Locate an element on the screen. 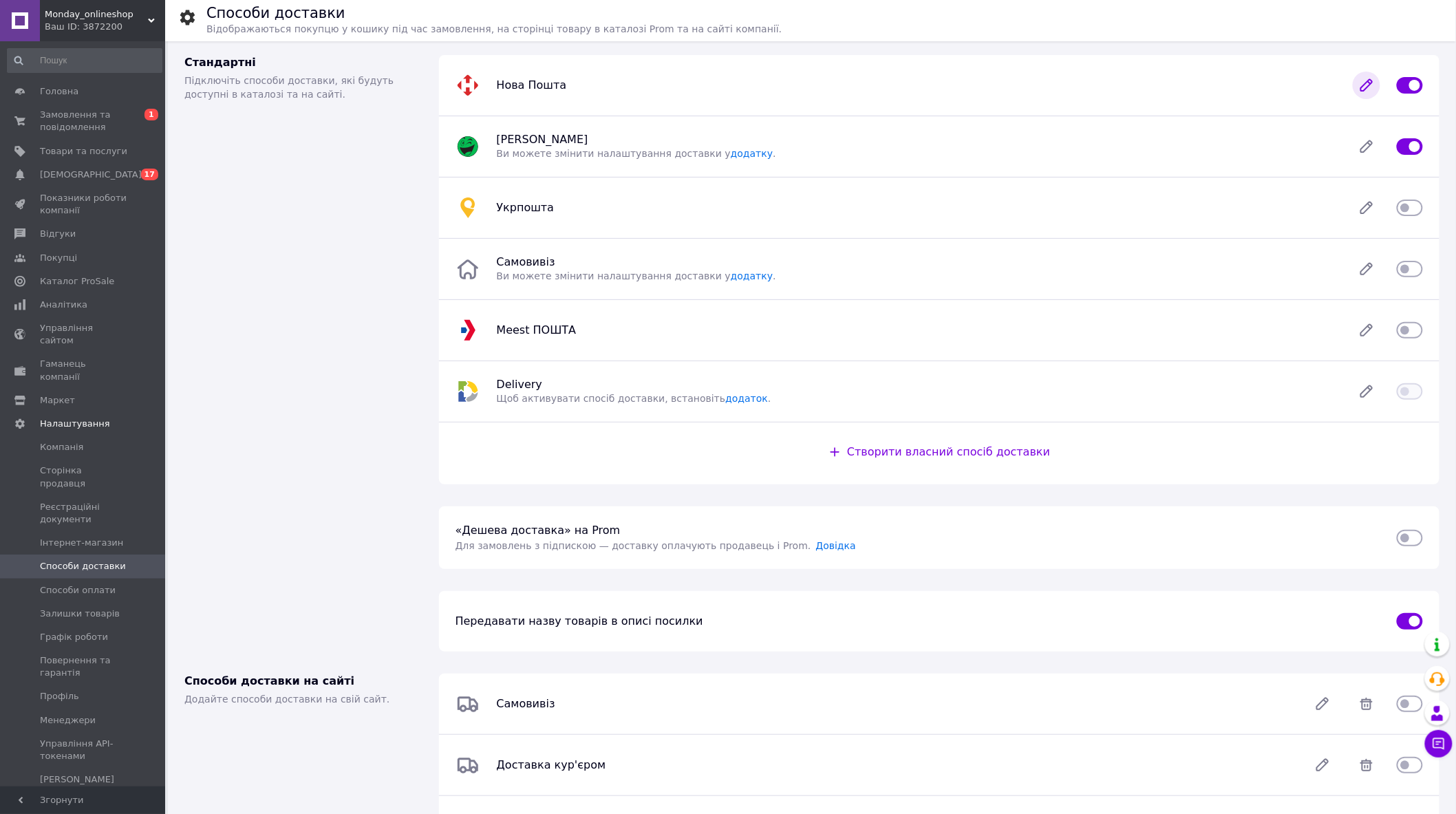 This screenshot has height=814, width=1456. span: Повернення та гарантія is located at coordinates (83, 667).